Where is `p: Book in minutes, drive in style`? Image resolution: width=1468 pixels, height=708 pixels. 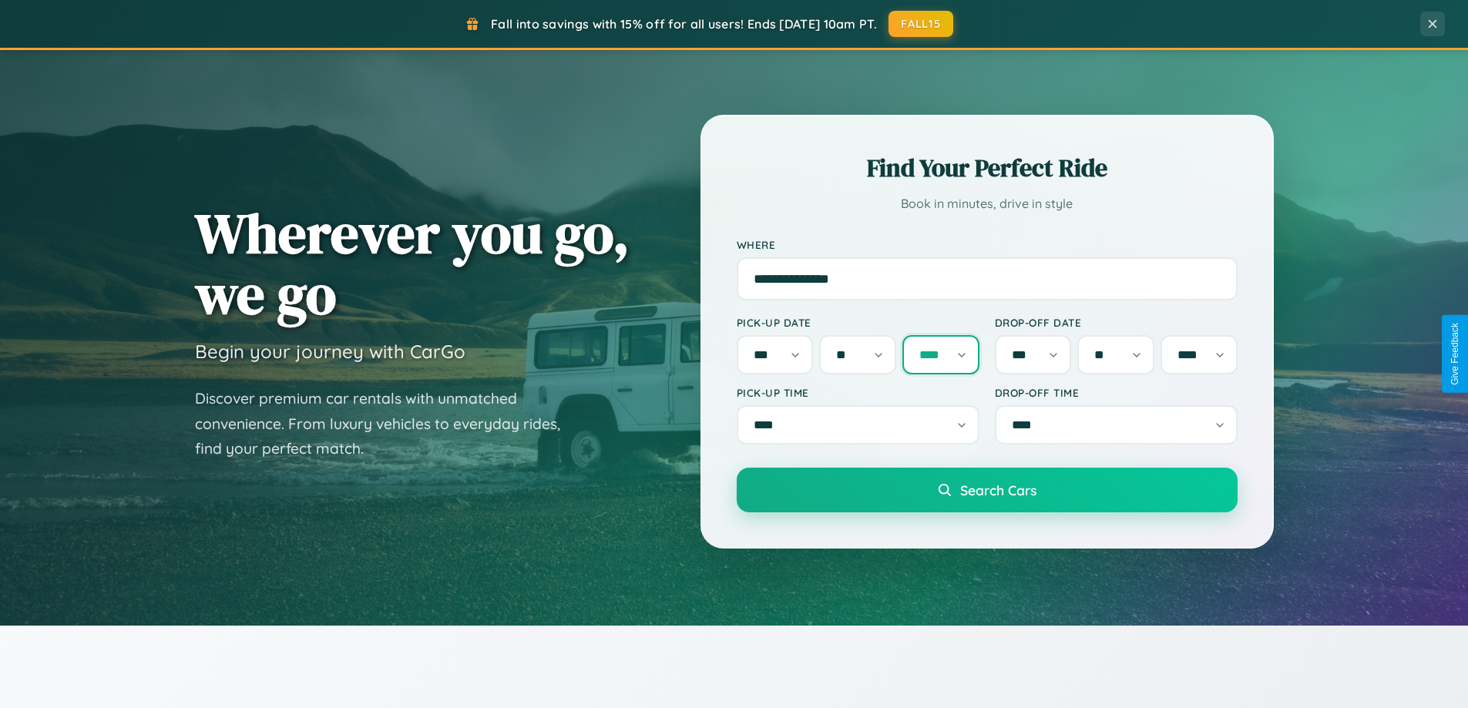 p: Book in minutes, drive in style is located at coordinates (987, 203).